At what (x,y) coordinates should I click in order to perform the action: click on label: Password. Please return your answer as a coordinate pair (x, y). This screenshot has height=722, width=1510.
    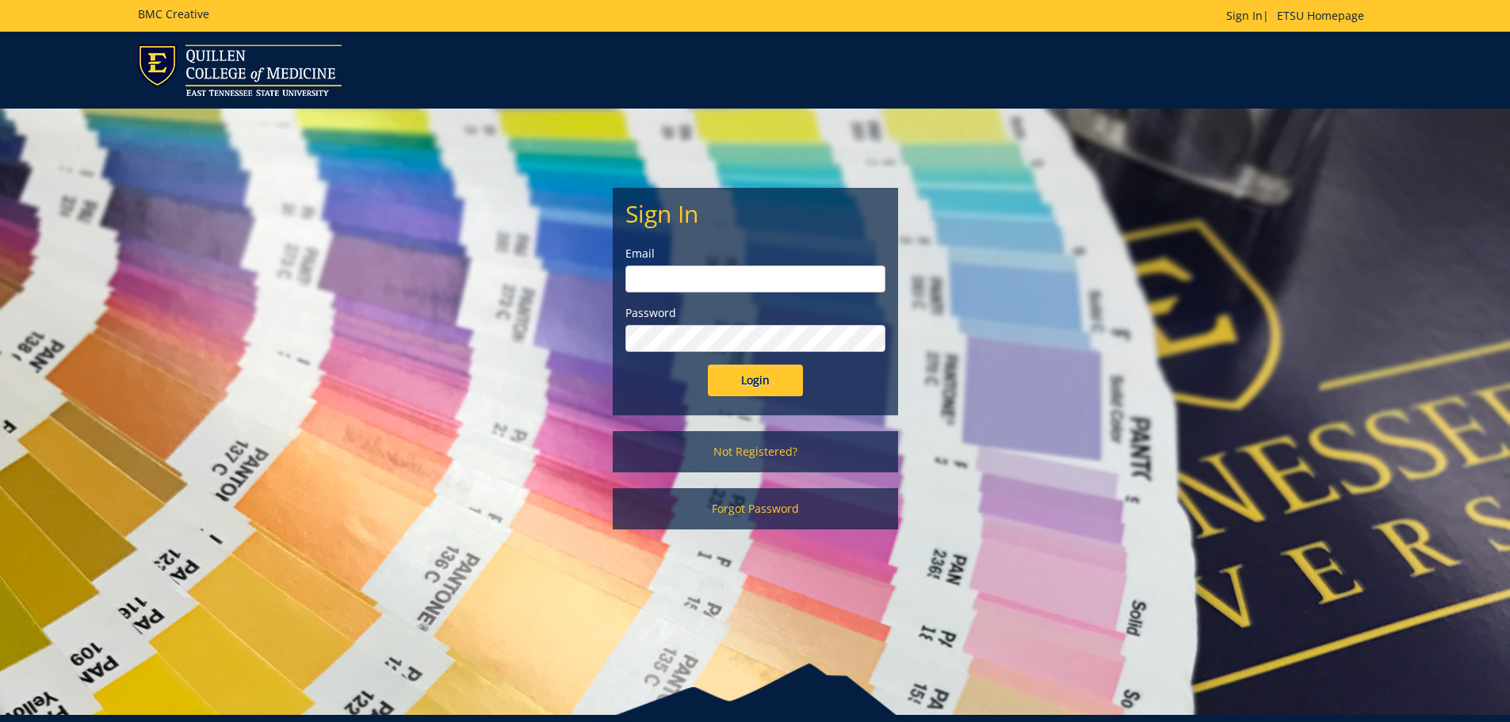
    Looking at the image, I should click on (756, 313).